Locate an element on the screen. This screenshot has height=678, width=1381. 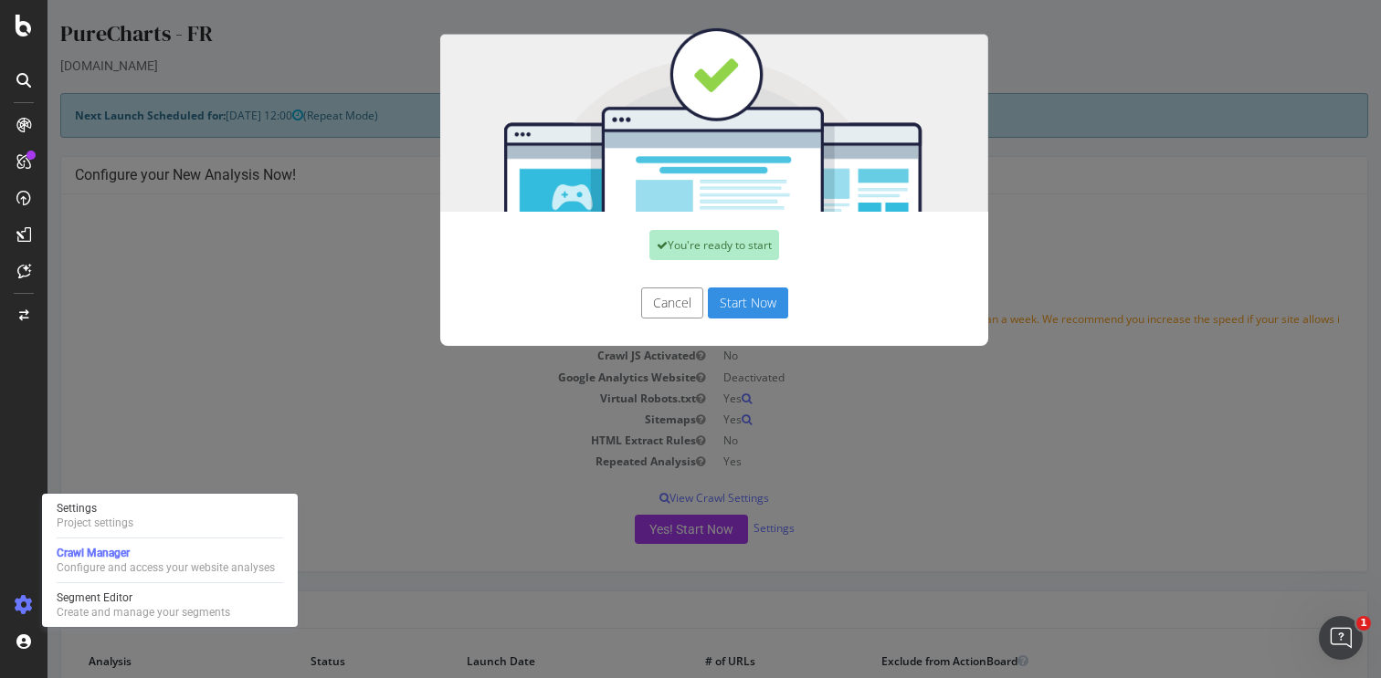
div: Settings is located at coordinates (95, 509).